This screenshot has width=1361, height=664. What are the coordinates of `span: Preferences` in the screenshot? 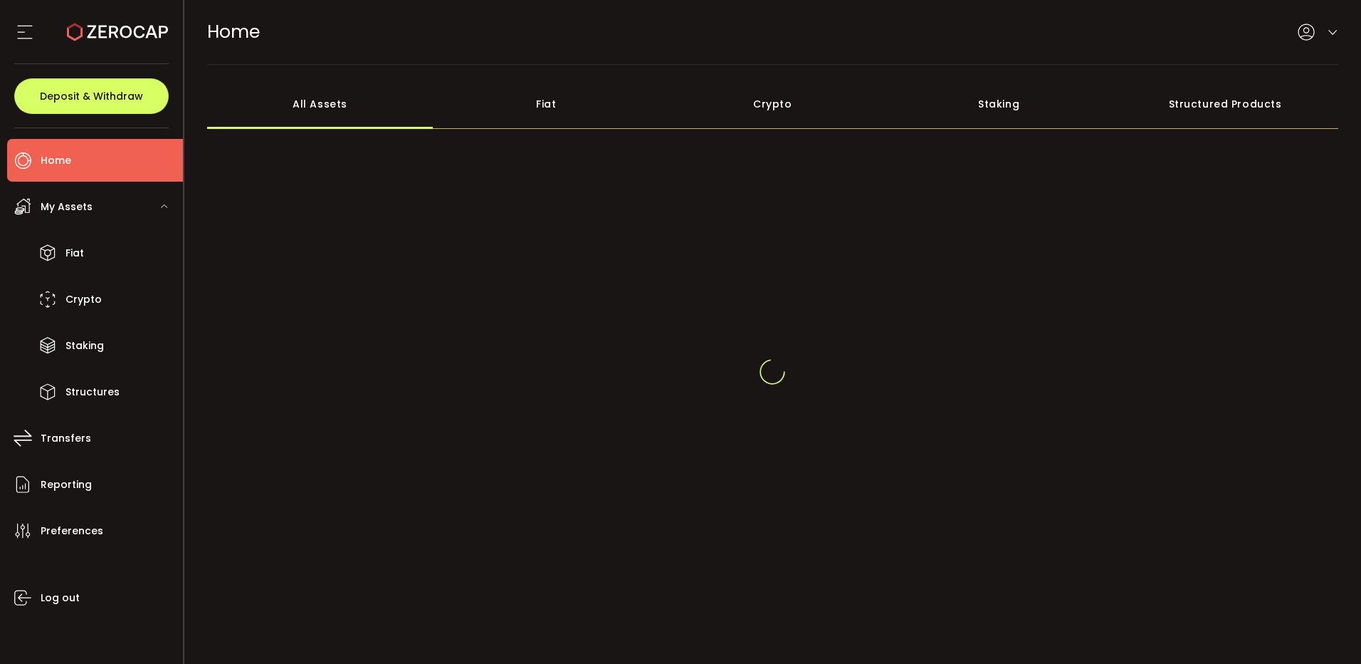 It's located at (72, 530).